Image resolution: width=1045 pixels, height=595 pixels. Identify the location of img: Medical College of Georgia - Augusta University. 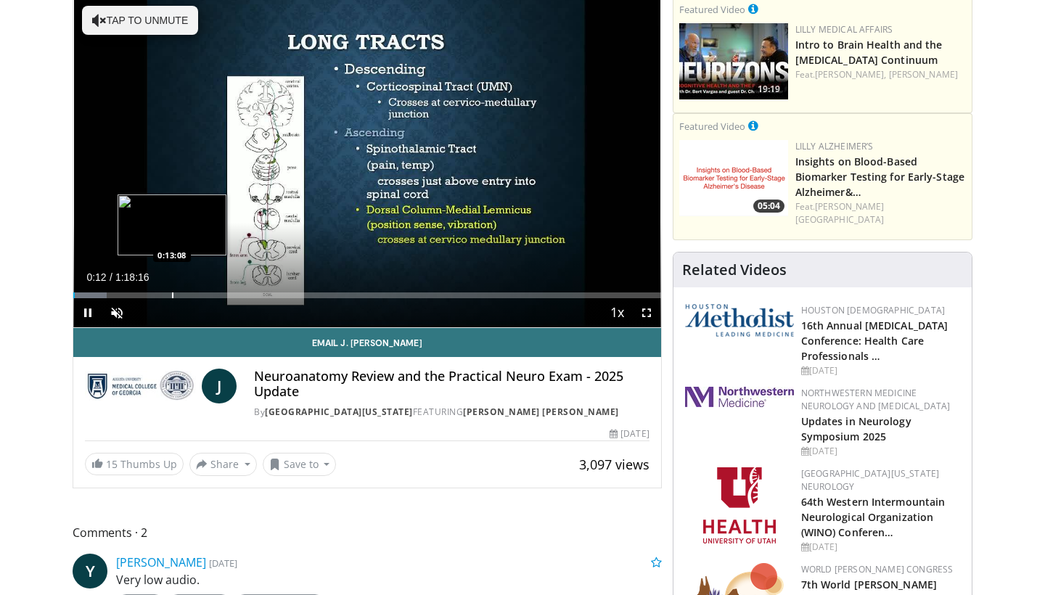
(140, 386).